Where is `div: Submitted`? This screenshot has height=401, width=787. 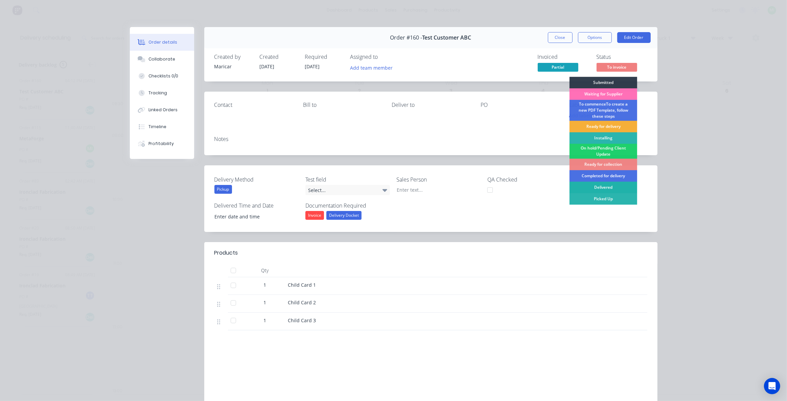 div: Submitted is located at coordinates (604, 83).